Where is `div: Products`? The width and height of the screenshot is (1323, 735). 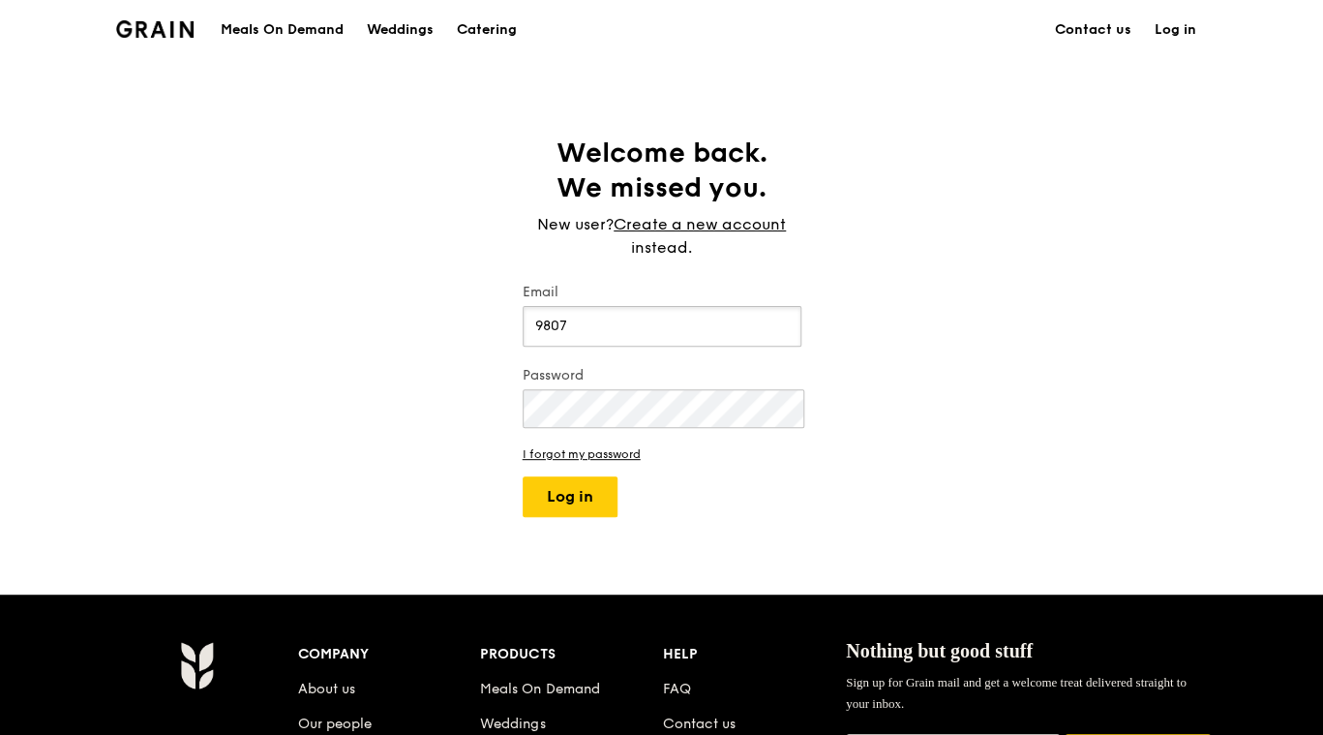 div: Products is located at coordinates (571, 654).